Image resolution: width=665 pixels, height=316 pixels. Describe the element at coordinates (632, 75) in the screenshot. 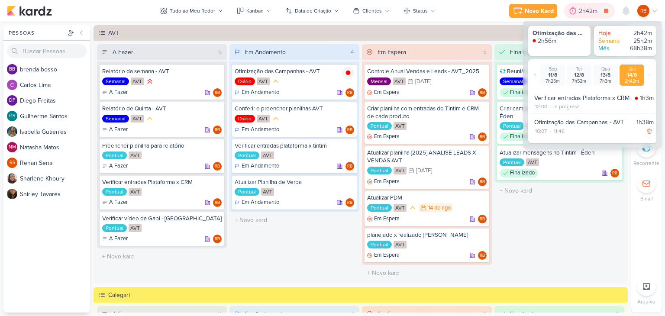

I see `div: 14/8` at that location.